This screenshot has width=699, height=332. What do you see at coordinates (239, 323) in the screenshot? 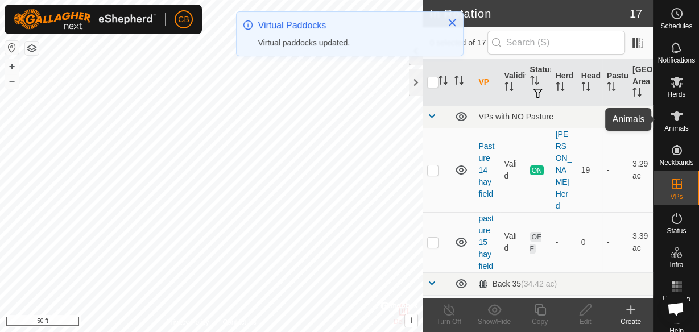
I see `a: Contact Us` at bounding box center [239, 323].